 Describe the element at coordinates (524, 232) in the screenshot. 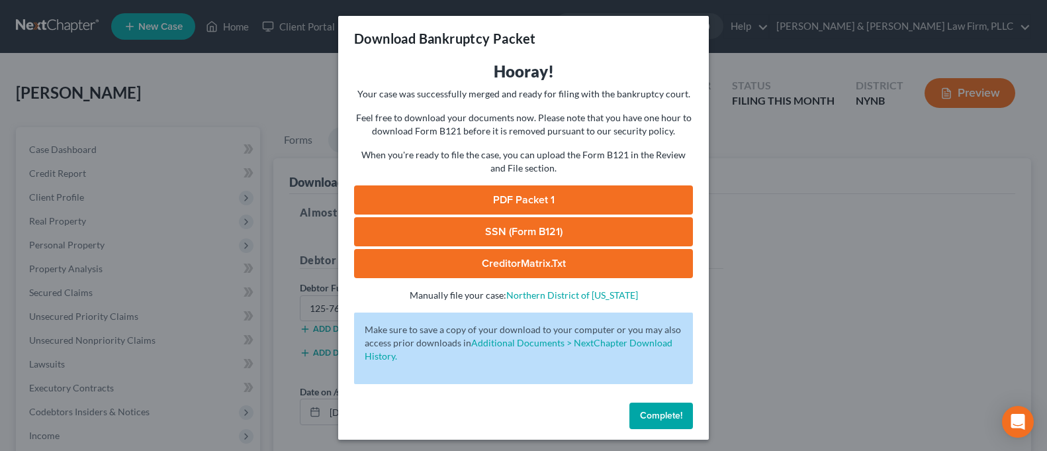

I see `a: SSN (Form B121)` at that location.